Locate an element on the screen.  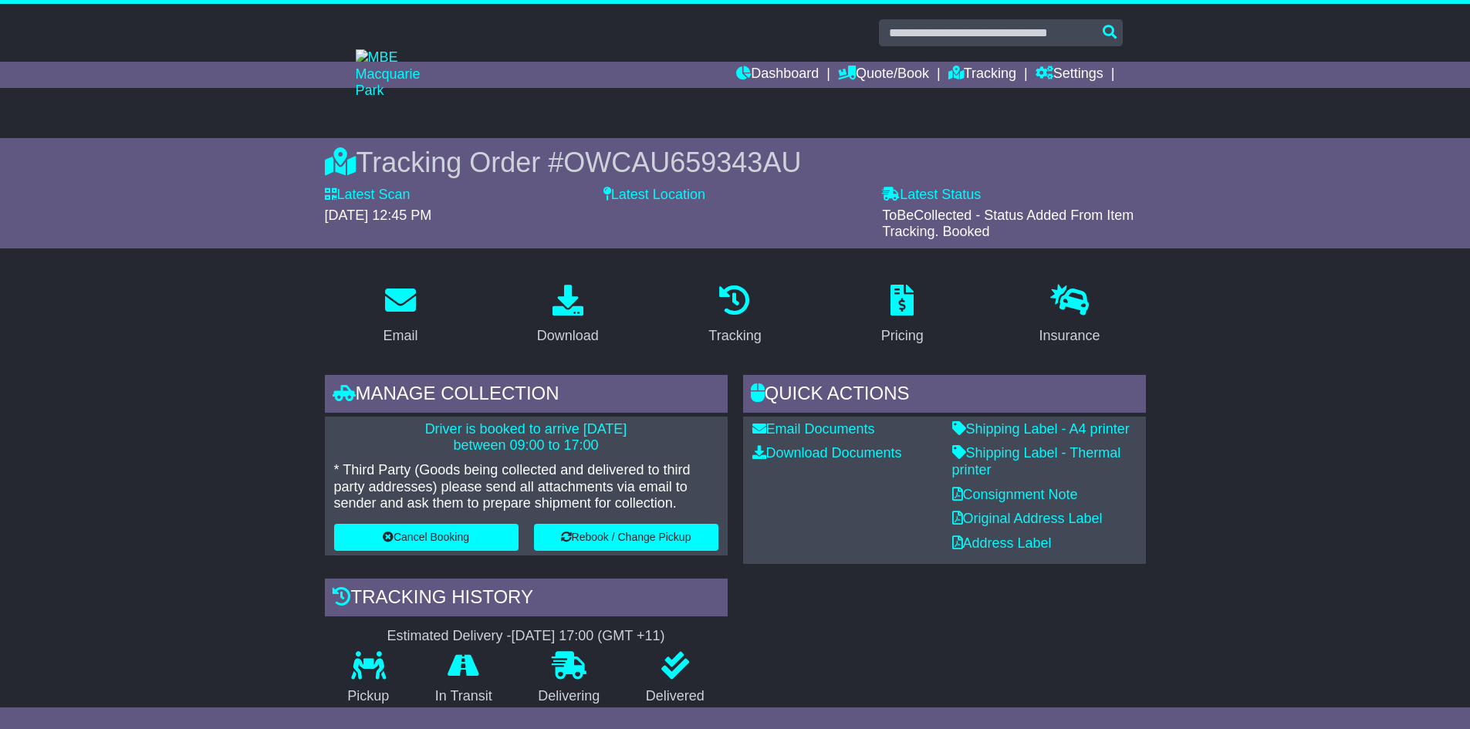
p: Delivering is located at coordinates (570, 697).